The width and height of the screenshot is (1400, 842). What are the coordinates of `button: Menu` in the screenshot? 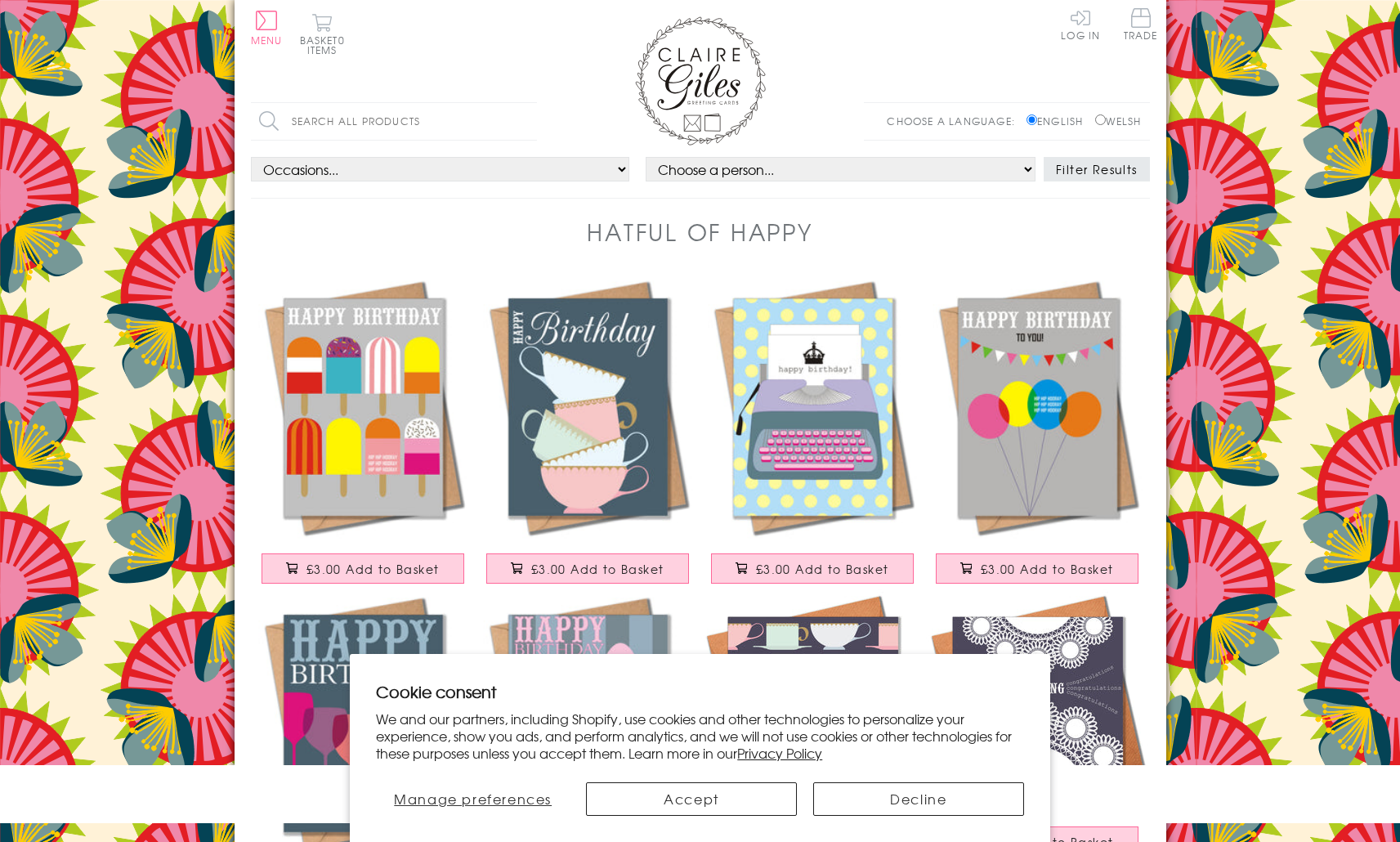 It's located at (267, 28).